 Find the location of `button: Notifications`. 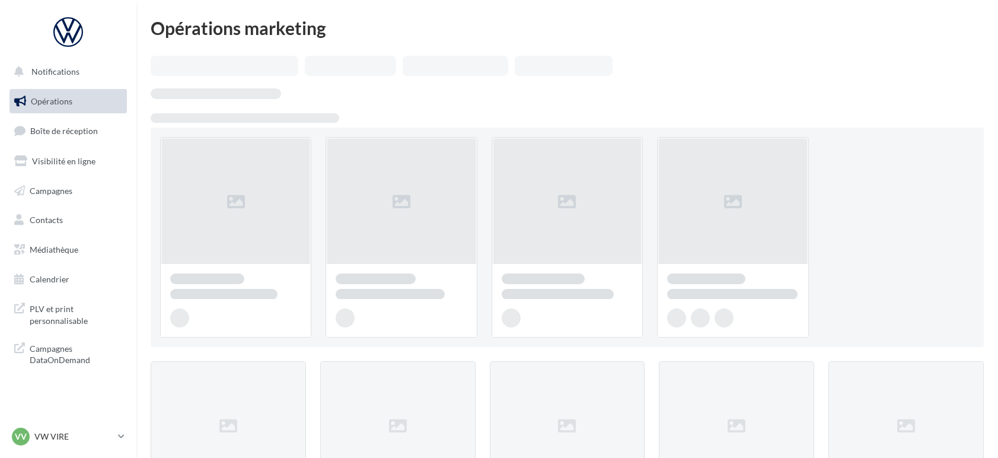

button: Notifications is located at coordinates (66, 72).